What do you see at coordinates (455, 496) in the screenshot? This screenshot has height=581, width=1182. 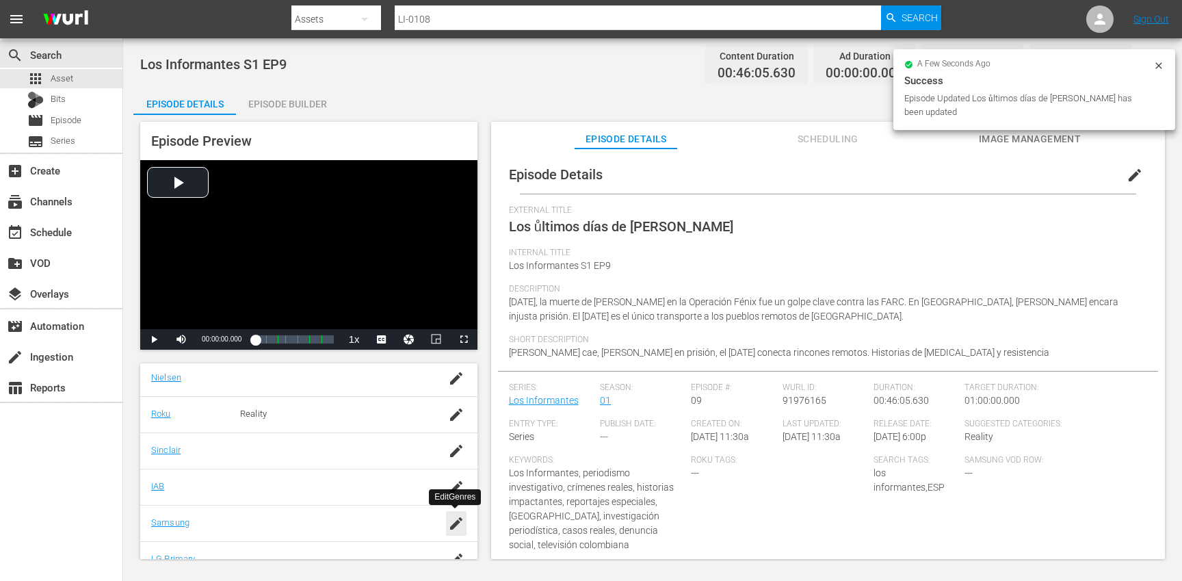 I see `div: Edit Genres` at bounding box center [455, 496].